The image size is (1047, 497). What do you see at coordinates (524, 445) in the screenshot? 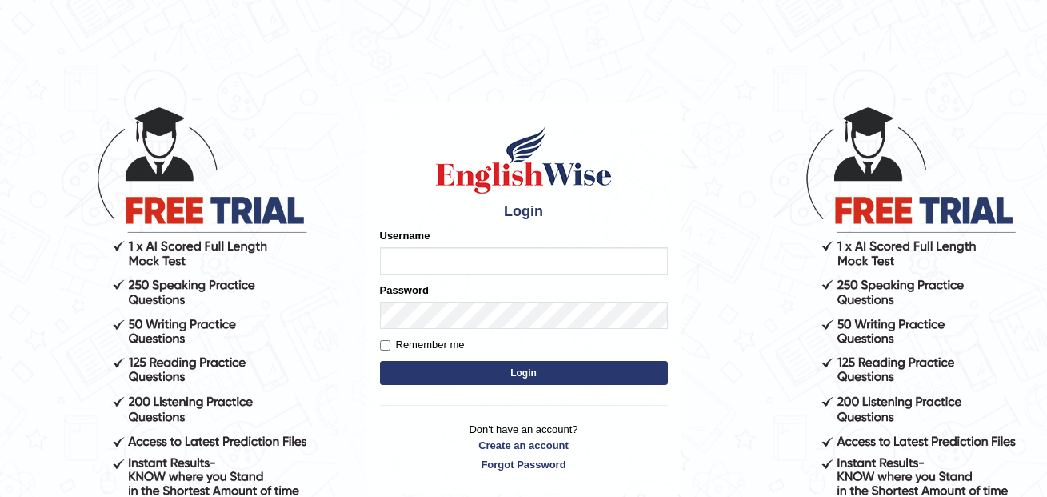
I see `a: Create an account` at bounding box center [524, 445].